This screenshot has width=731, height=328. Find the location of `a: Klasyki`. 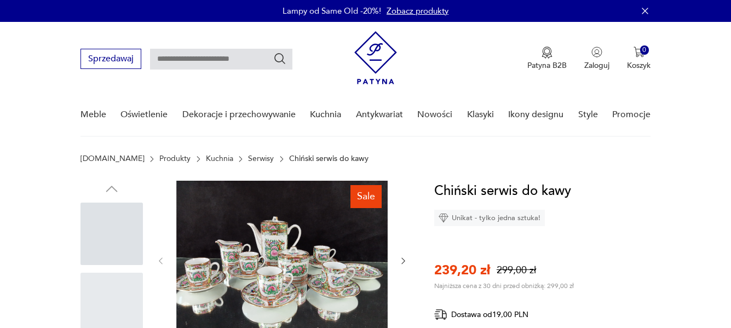

a: Klasyki is located at coordinates (480, 115).